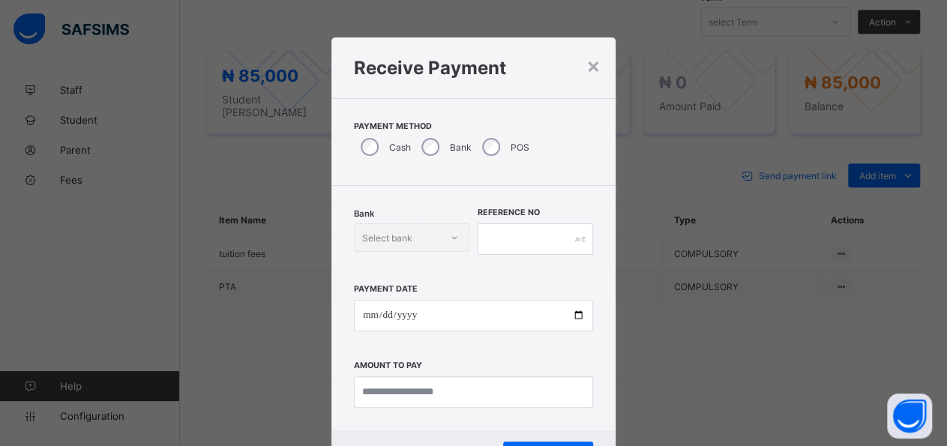  What do you see at coordinates (388, 365) in the screenshot?
I see `label: Amount to pay` at bounding box center [388, 365].